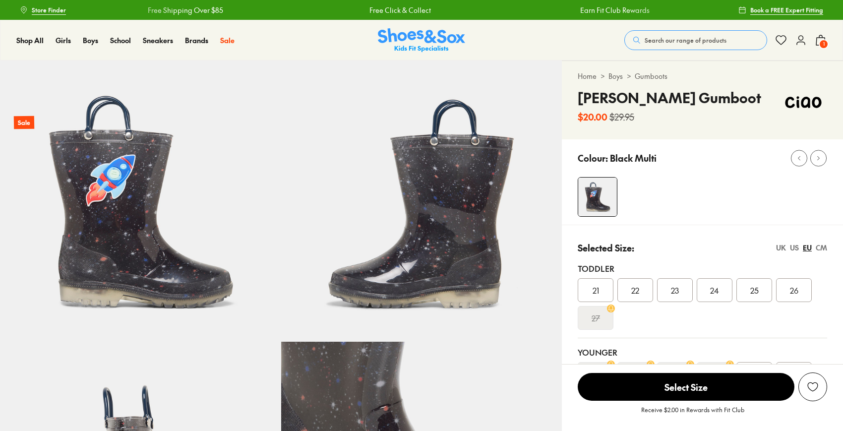 This screenshot has height=431, width=843. What do you see at coordinates (43, 10) in the screenshot?
I see `a: Store Finder` at bounding box center [43, 10].